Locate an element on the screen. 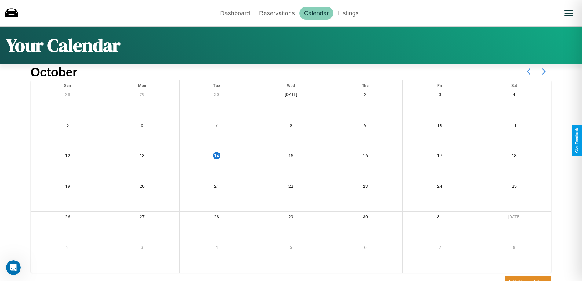  div: 20 is located at coordinates (142, 187).